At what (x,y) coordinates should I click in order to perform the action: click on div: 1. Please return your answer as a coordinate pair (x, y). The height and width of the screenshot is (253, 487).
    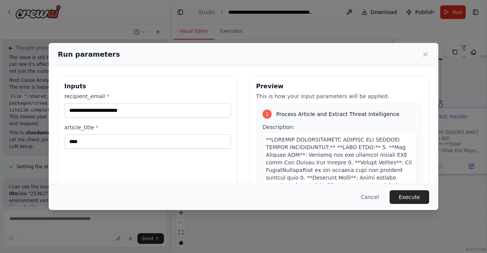
    Looking at the image, I should click on (267, 114).